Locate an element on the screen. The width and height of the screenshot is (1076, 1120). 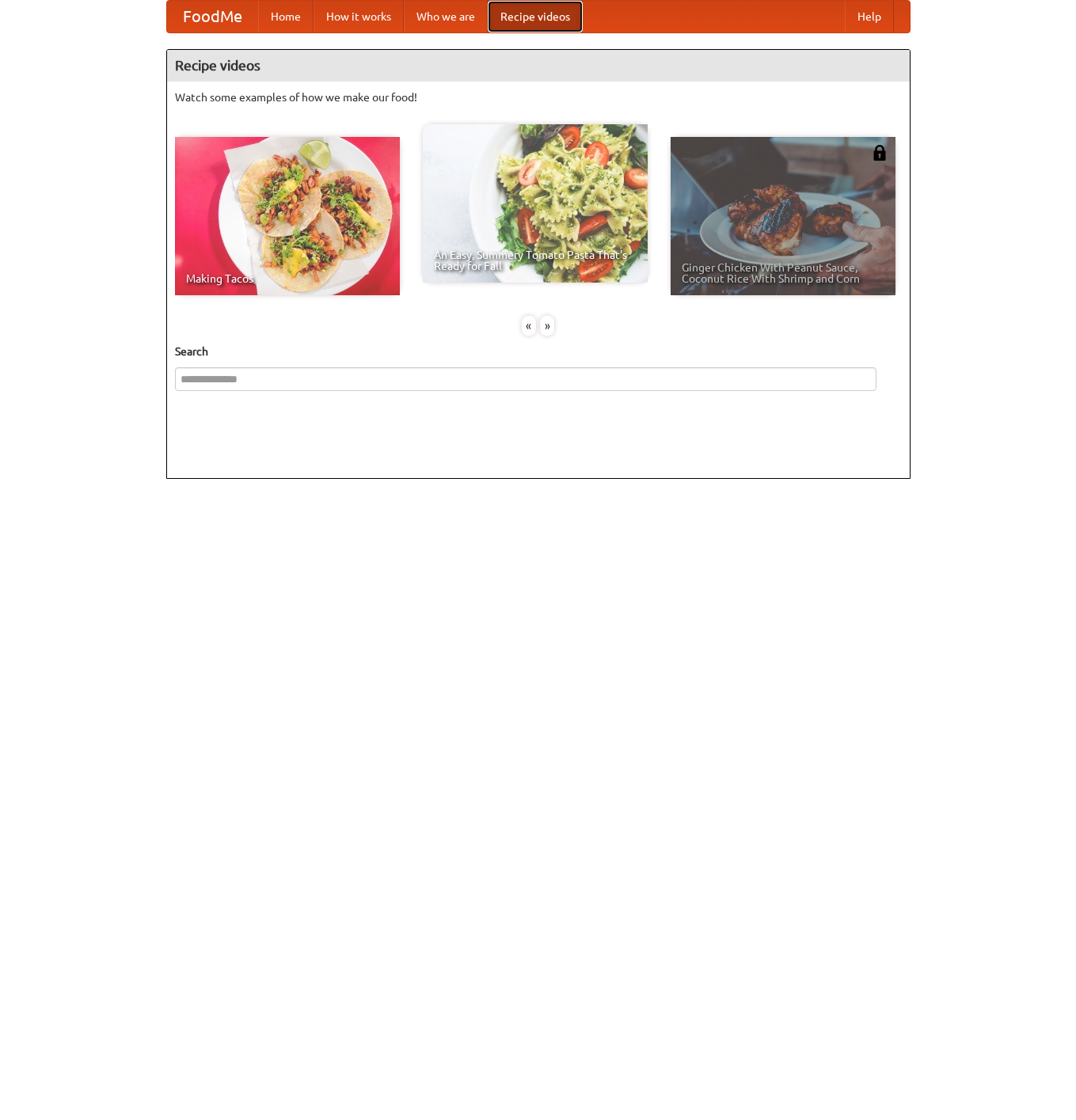
img: 483408.png is located at coordinates (880, 153).